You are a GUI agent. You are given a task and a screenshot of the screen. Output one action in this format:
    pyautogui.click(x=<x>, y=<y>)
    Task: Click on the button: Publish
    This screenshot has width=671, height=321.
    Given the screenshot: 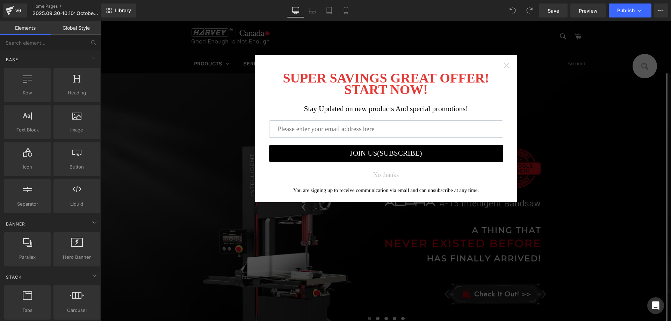 What is the action you would take?
    pyautogui.click(x=630, y=10)
    